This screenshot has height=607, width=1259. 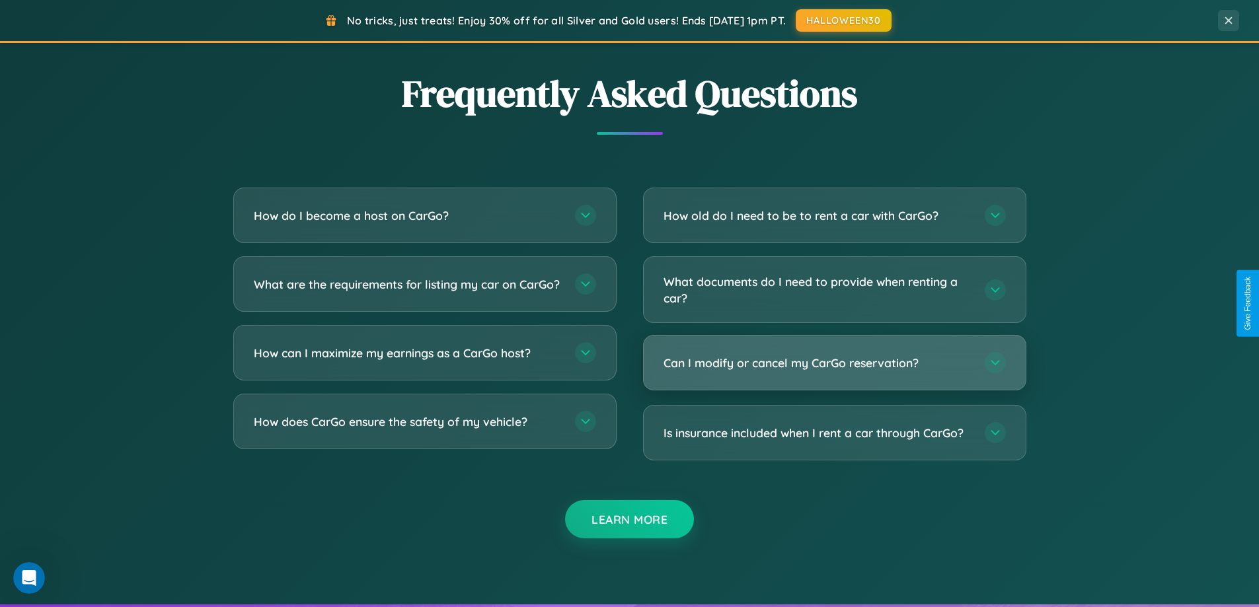 What do you see at coordinates (408, 353) in the screenshot?
I see `h3: How can I maximize my earnings as a CarGo host?` at bounding box center [408, 353].